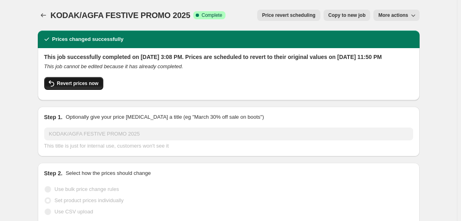 The image size is (461, 221). Describe the element at coordinates (53, 173) in the screenshot. I see `h2: Step 2.` at that location.